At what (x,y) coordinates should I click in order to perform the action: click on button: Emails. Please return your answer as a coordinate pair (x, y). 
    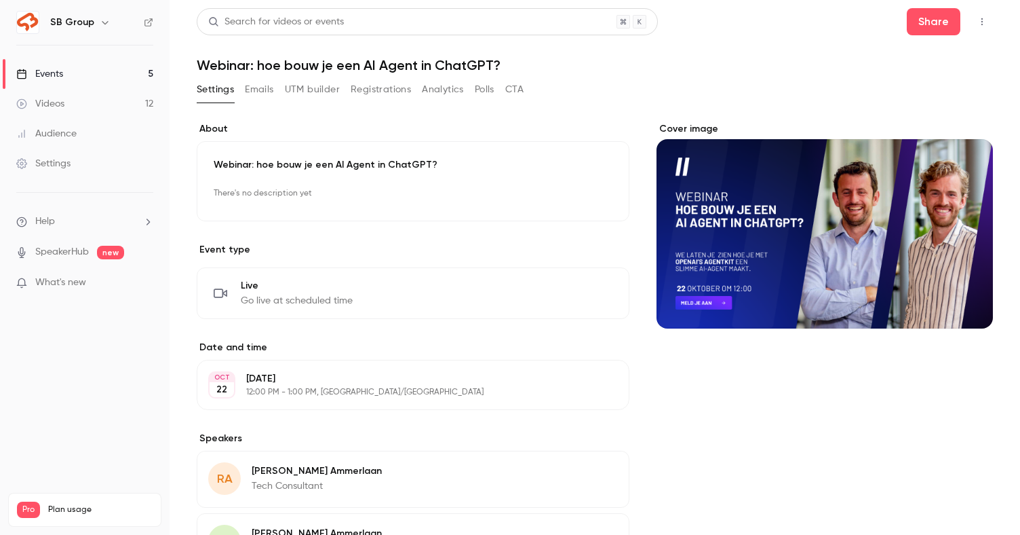
    Looking at the image, I should click on (259, 90).